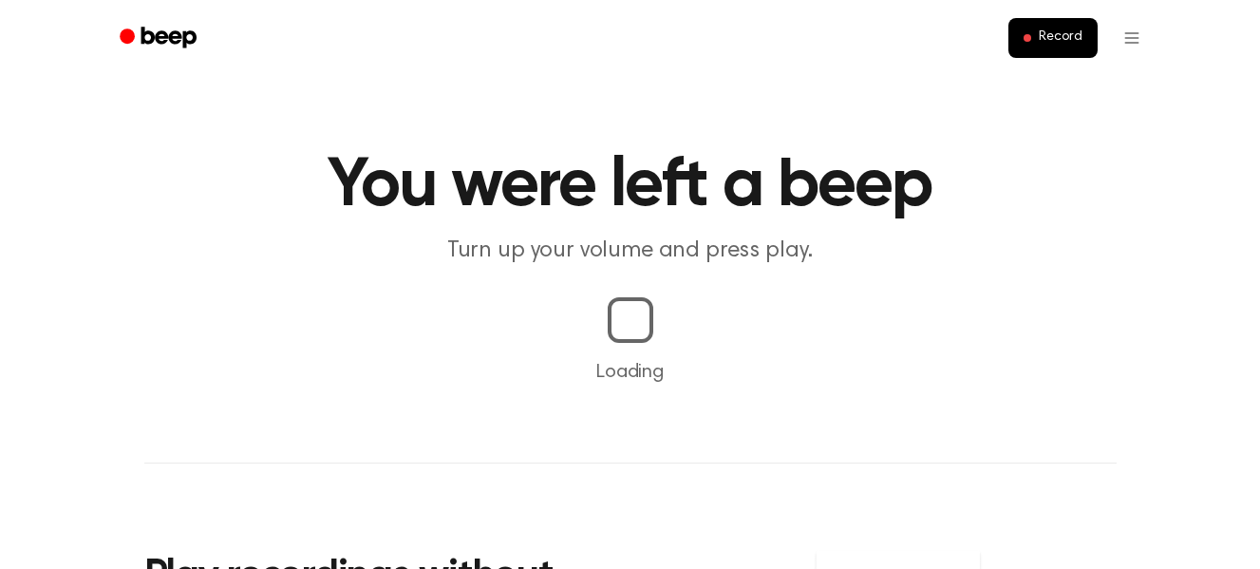  Describe the element at coordinates (1060, 38) in the screenshot. I see `span: Record` at that location.